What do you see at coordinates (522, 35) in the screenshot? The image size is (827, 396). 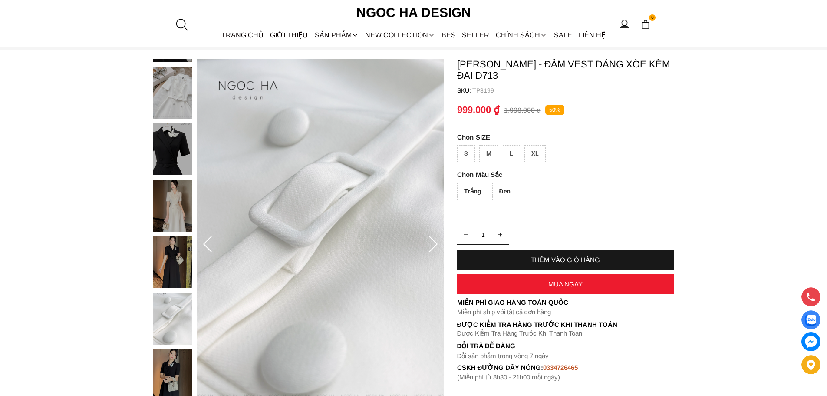 I see `div: Chính sách` at bounding box center [522, 35].